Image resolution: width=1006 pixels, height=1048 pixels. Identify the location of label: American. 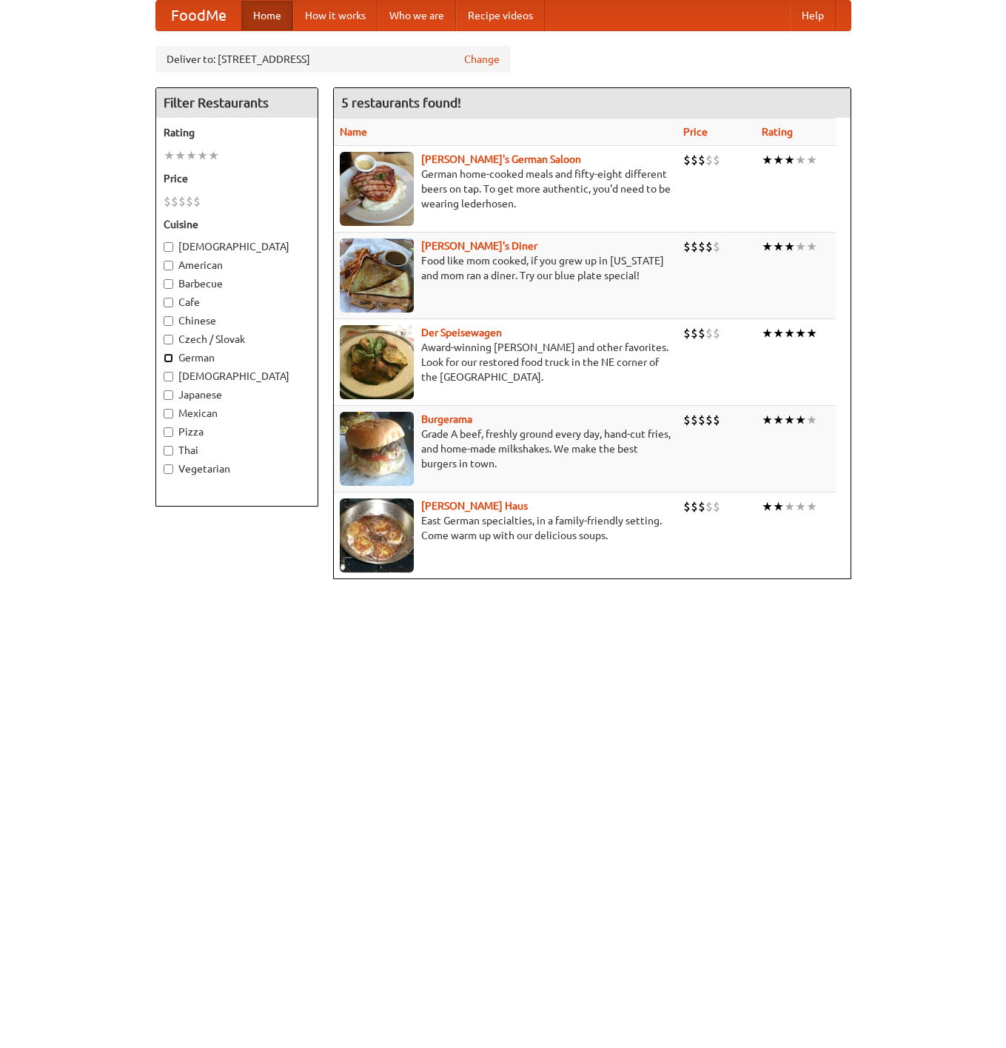
(237, 265).